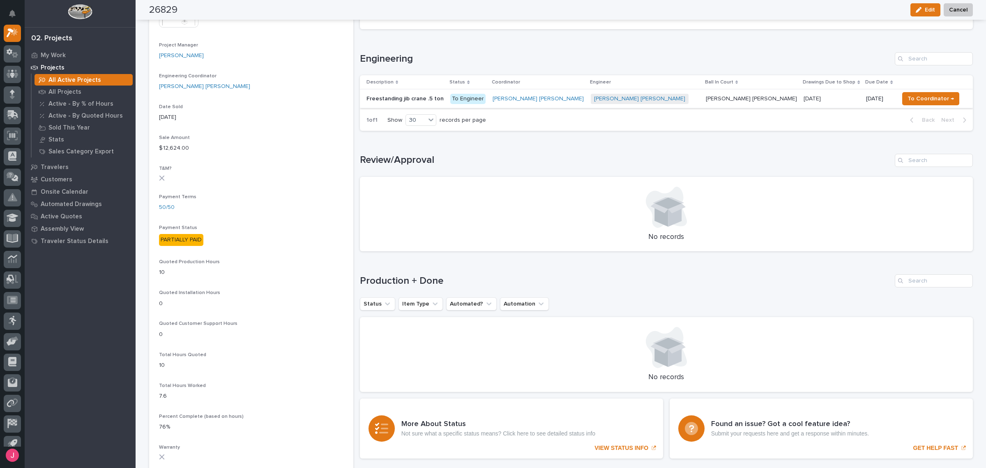  What do you see at coordinates (83, 151) in the screenshot?
I see `a: Sales Category Export` at bounding box center [83, 151].